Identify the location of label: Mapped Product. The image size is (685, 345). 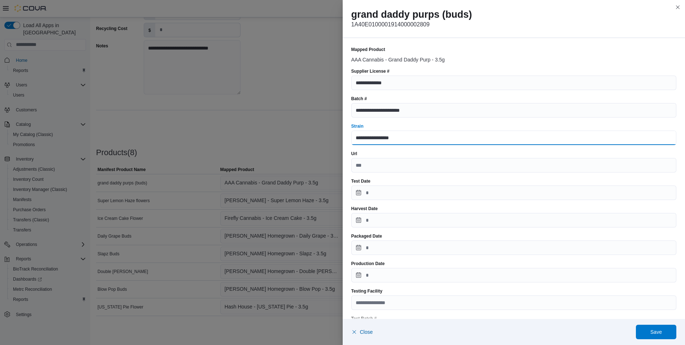
(369, 50).